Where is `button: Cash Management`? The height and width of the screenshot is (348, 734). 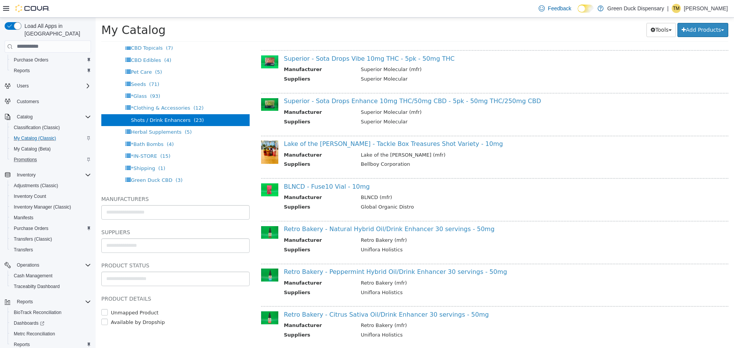
button: Cash Management is located at coordinates (51, 276).